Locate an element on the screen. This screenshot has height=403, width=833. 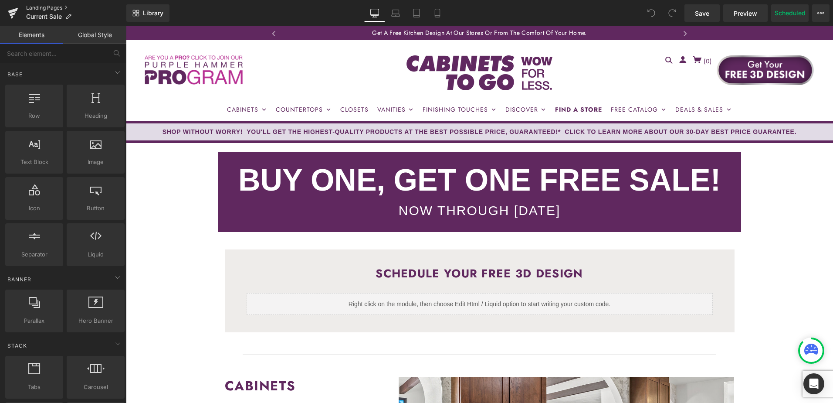
span: Banner is located at coordinates (19, 279).